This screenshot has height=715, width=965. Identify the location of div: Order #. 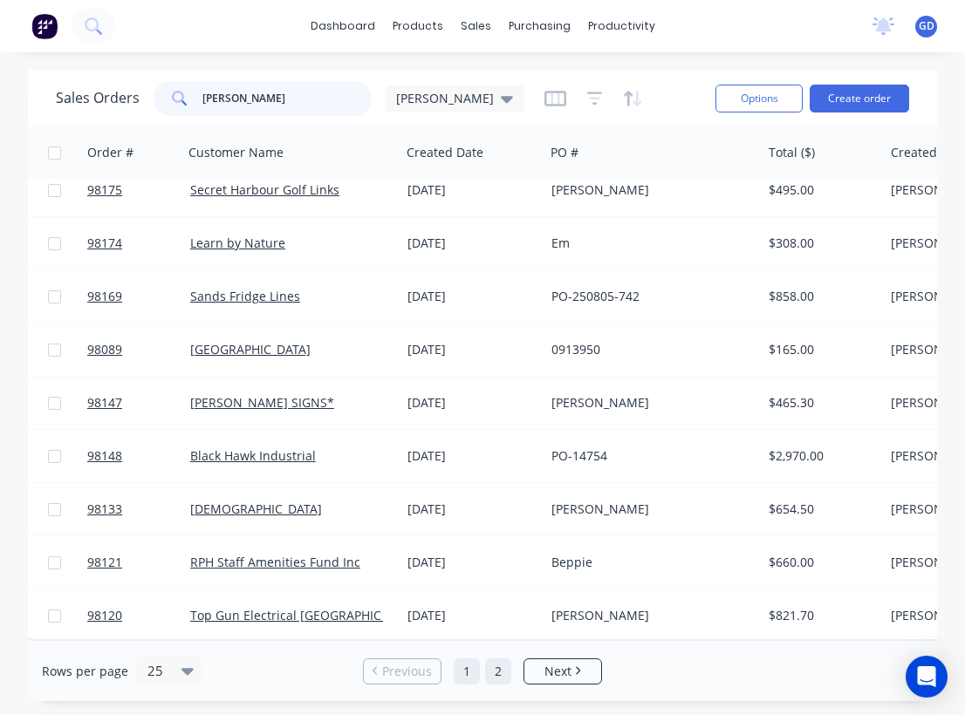
(110, 153).